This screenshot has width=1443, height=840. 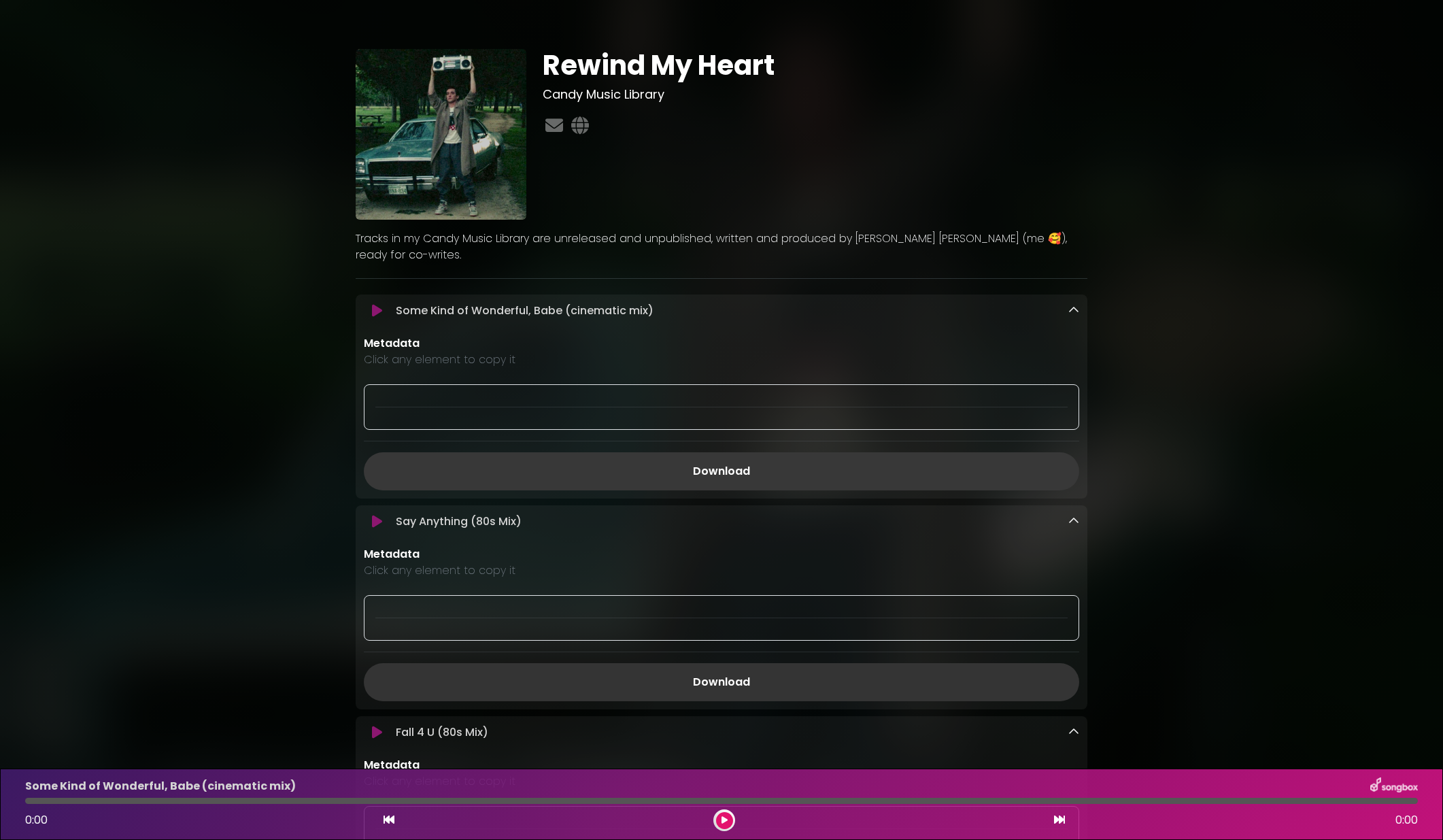 What do you see at coordinates (441, 134) in the screenshot?
I see `img: A8trLpnATcGuCrfaRj8b` at bounding box center [441, 134].